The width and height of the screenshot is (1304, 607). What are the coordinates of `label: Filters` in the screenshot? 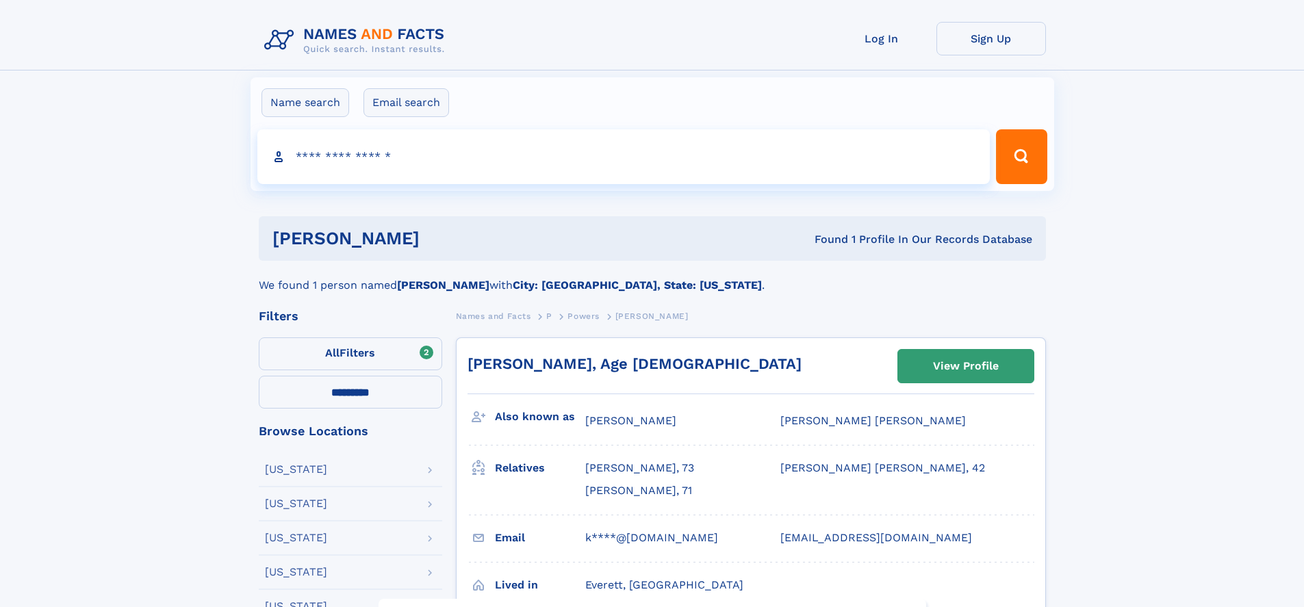 It's located at (351, 354).